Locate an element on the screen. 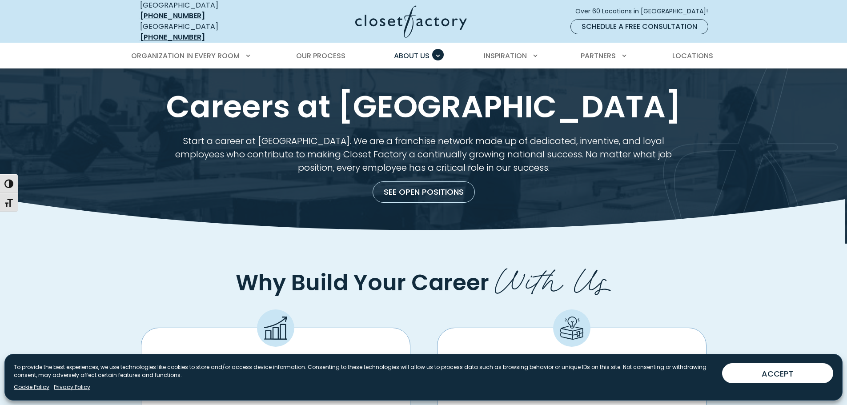  a: Schedule a Free Consultation is located at coordinates (639, 27).